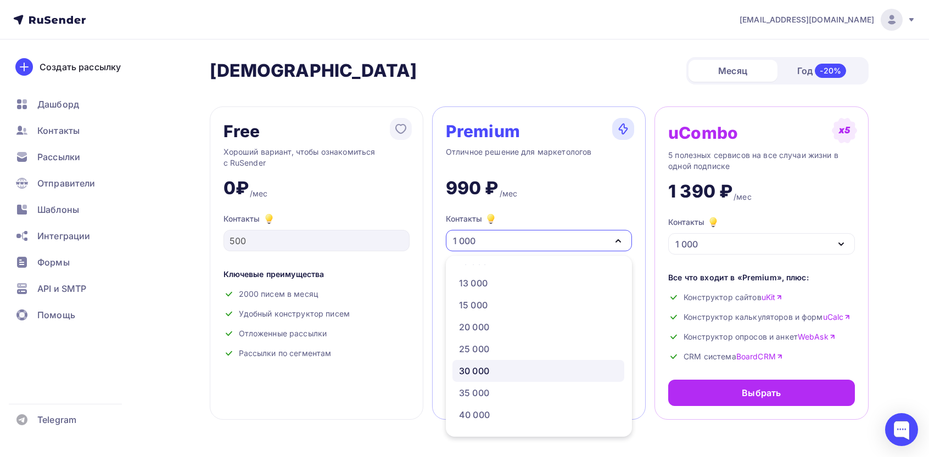 The image size is (929, 457). Describe the element at coordinates (474, 393) in the screenshot. I see `div: 35 000` at that location.